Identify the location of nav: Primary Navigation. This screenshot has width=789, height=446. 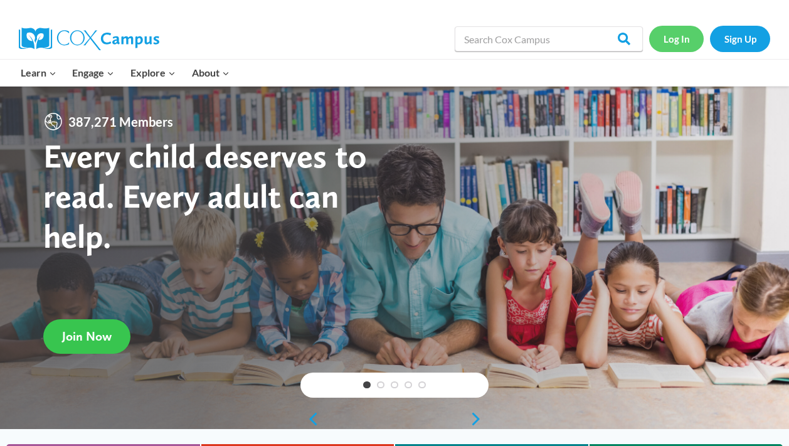
(125, 73).